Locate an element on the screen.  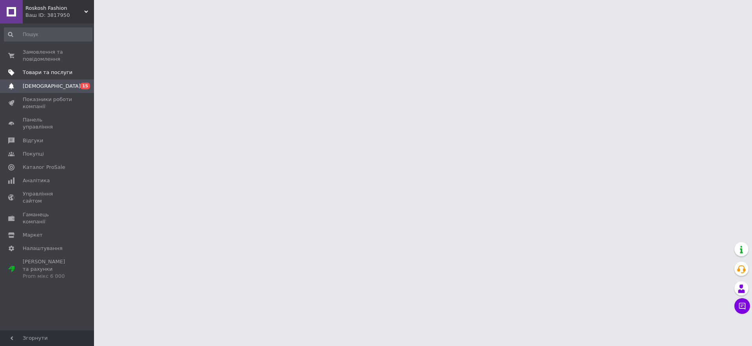
span: Маркет is located at coordinates (32, 235).